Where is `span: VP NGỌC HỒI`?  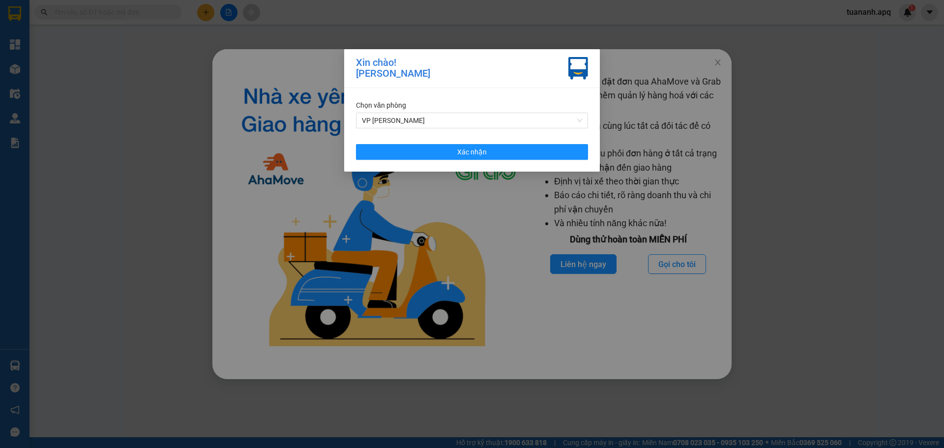 span: VP NGỌC HỒI is located at coordinates (472, 120).